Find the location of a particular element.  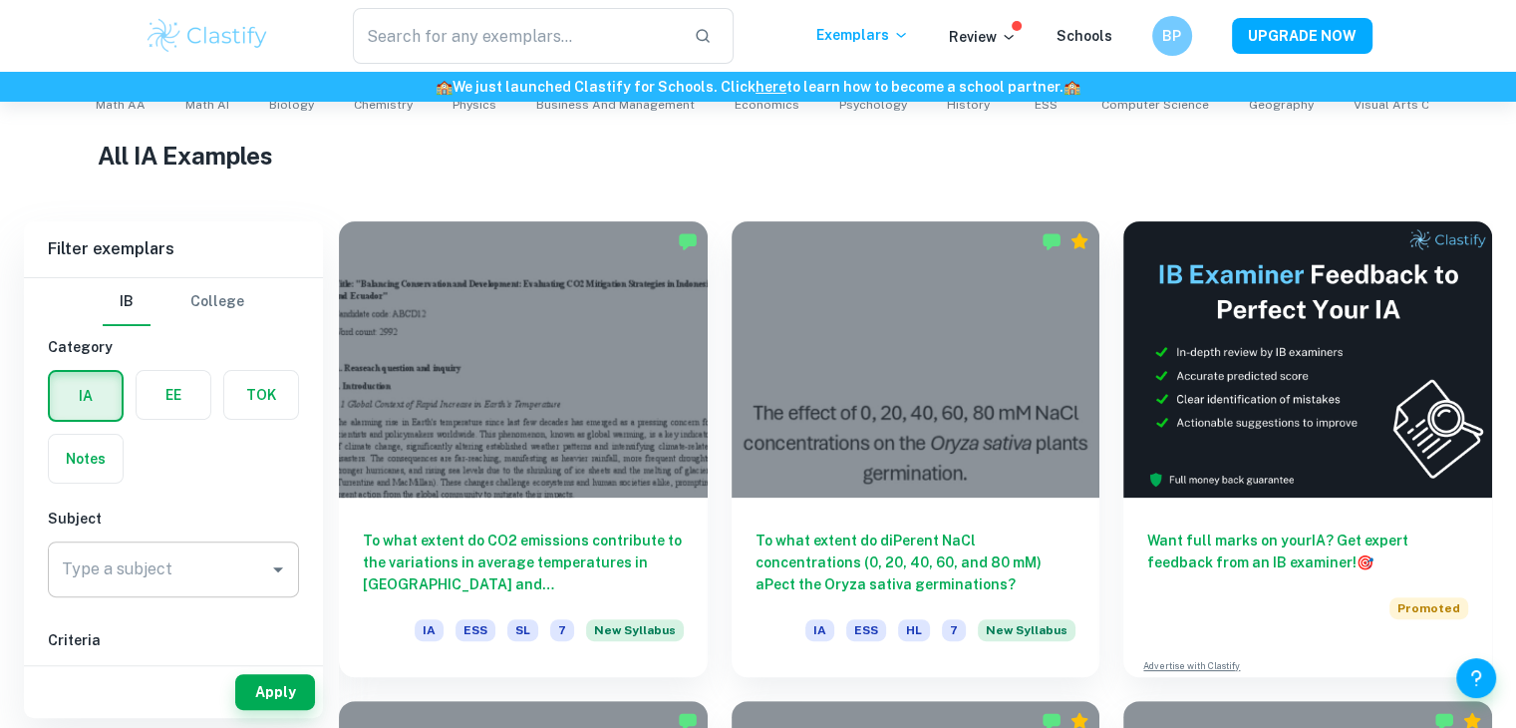

span: Geography is located at coordinates (1281, 105).